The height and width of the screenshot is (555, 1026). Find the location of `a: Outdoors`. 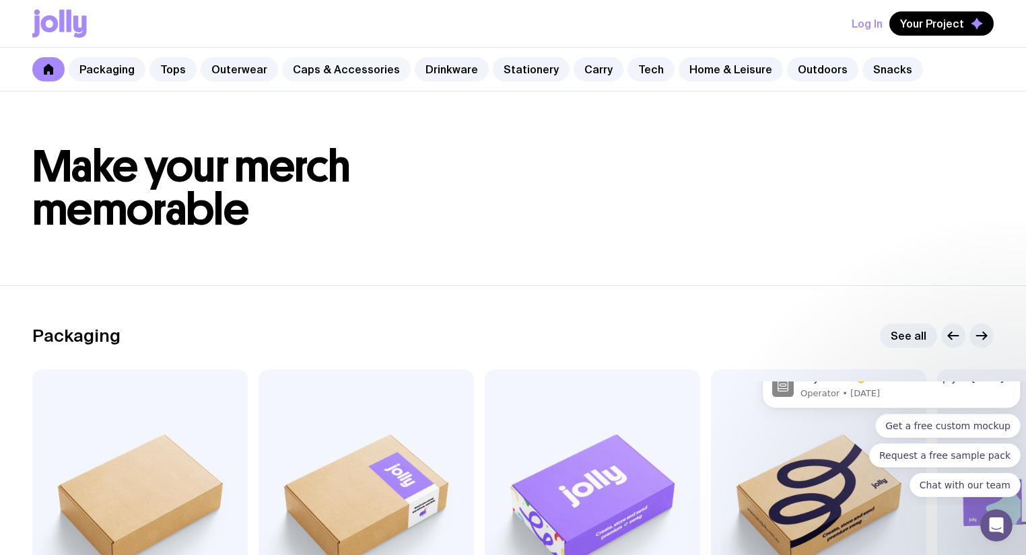

a: Outdoors is located at coordinates (823, 69).